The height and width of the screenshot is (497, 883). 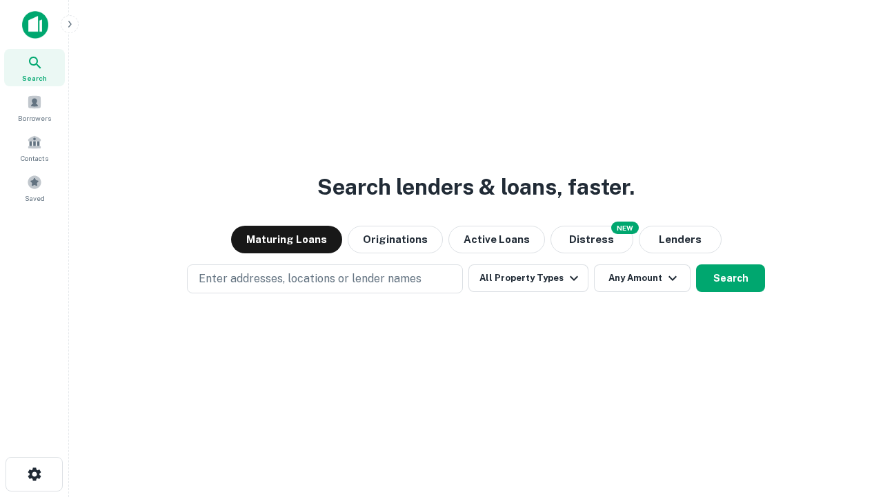 What do you see at coordinates (34, 108) in the screenshot?
I see `a: Borrowers` at bounding box center [34, 108].